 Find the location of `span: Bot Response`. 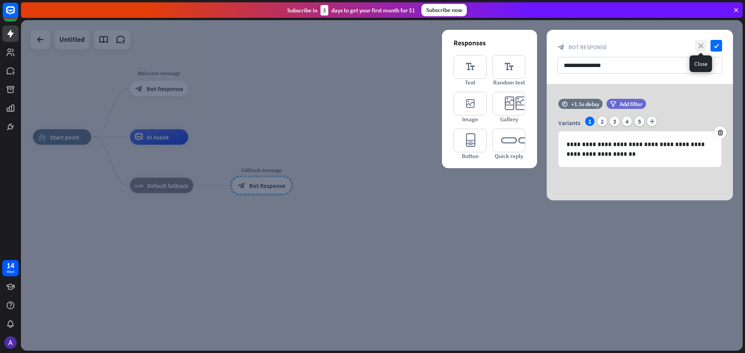

span: Bot Response is located at coordinates (588, 47).